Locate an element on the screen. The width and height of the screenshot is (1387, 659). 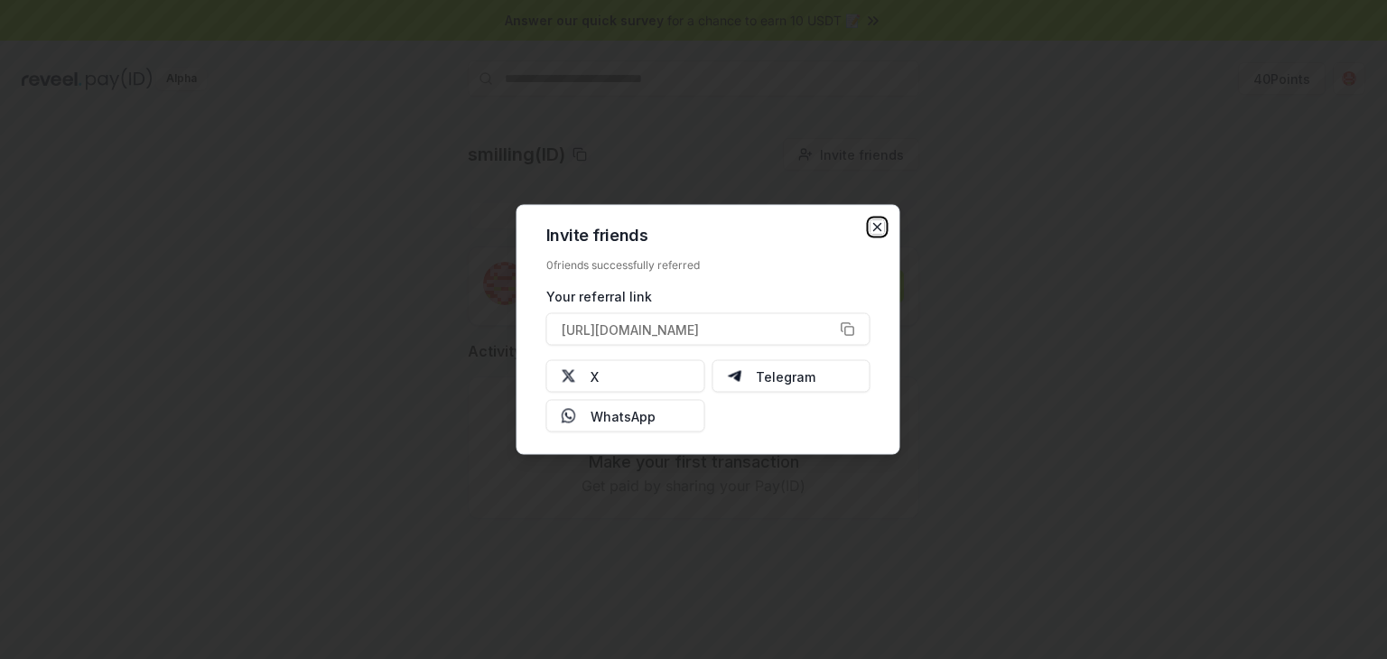
div: Your referral link is located at coordinates (708, 296).